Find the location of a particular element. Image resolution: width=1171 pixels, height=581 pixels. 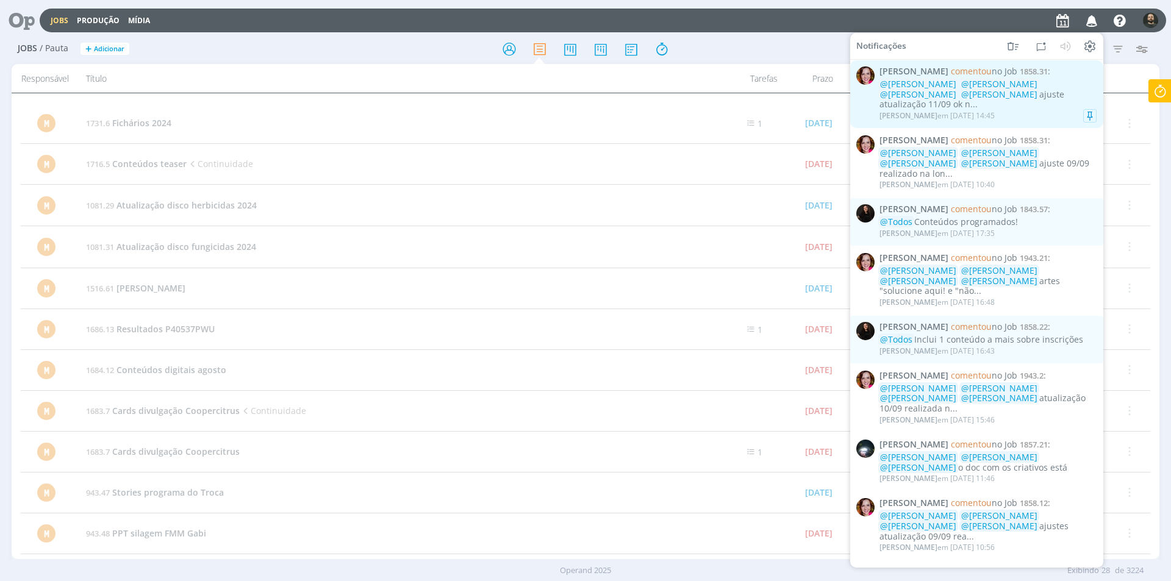

span: Conteúdos teaser is located at coordinates (149, 163).